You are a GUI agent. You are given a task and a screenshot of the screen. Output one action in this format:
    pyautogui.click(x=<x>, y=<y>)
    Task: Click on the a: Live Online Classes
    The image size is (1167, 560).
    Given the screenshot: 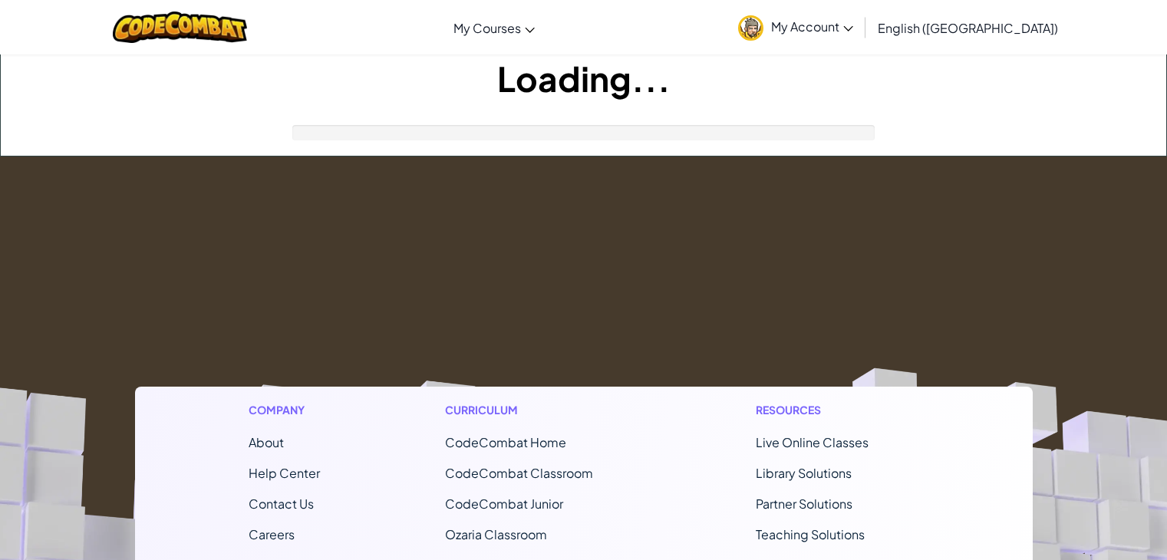 What is the action you would take?
    pyautogui.click(x=812, y=442)
    